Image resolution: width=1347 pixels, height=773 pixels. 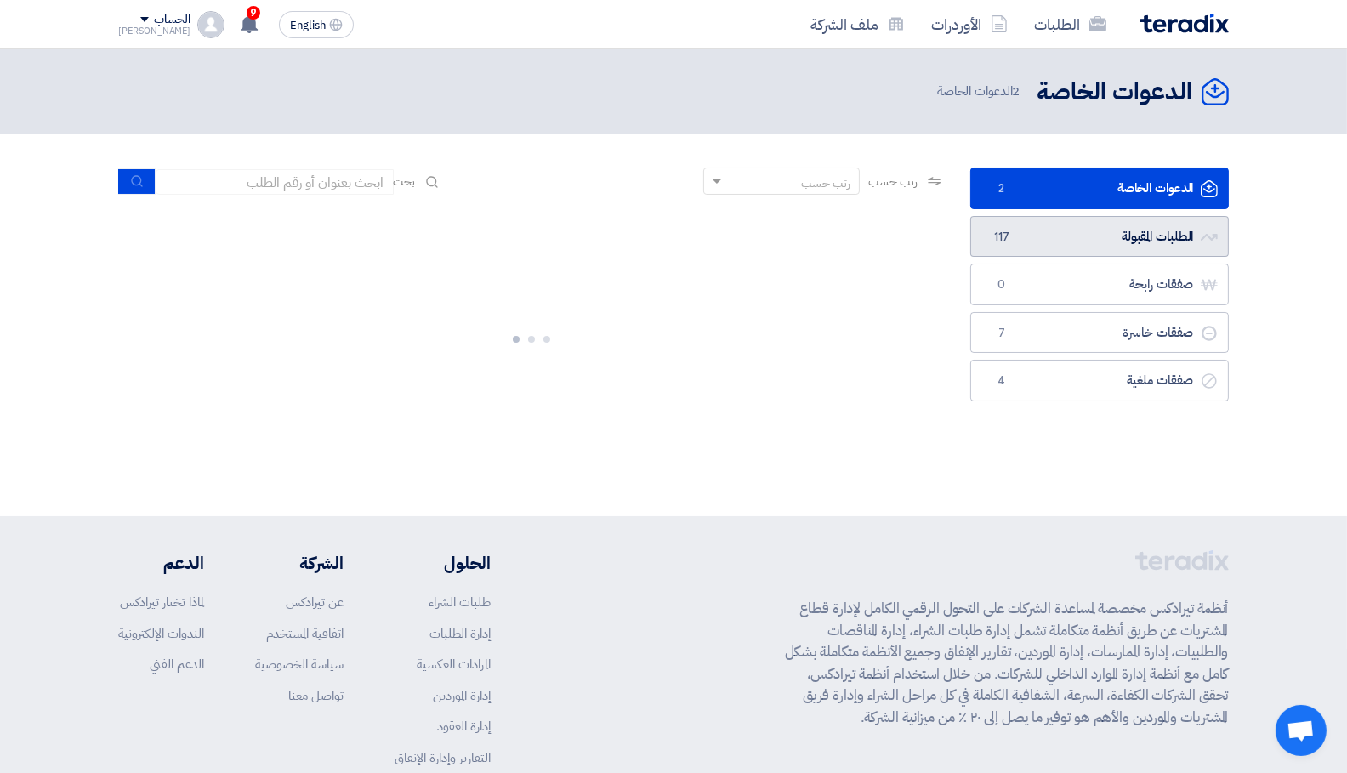 I want to click on div: دردشة مفتوحة, so click(x=1301, y=730).